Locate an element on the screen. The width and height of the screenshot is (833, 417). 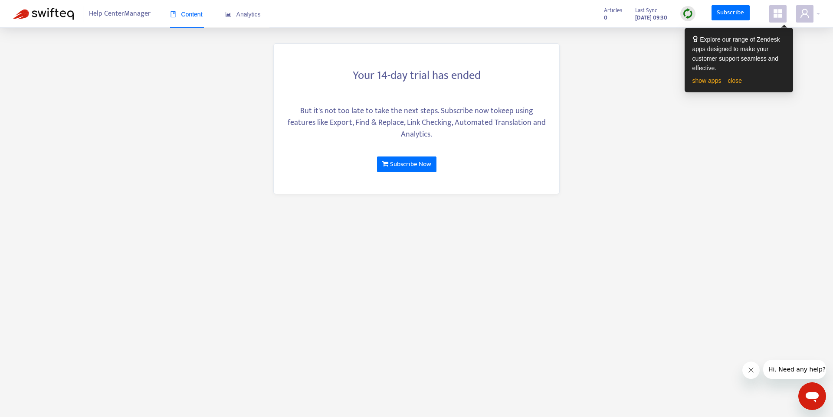
h3: Your 14-day trial has ended is located at coordinates (417, 76).